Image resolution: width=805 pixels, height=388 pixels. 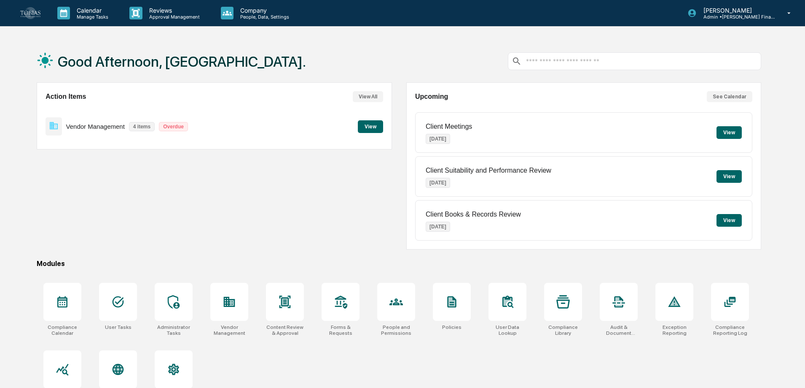 What do you see at coordinates (285, 330) in the screenshot?
I see `div: Content Review & Approval` at bounding box center [285, 330].